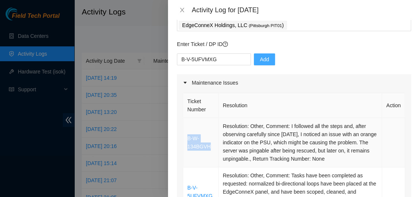 This screenshot has height=197, width=420. Describe the element at coordinates (300, 105) in the screenshot. I see `th: Resolution` at that location.